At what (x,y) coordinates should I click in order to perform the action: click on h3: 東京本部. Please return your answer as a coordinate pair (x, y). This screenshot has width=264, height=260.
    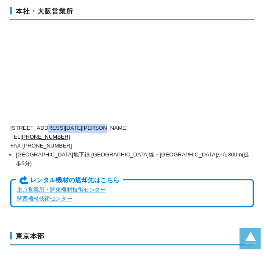
    Looking at the image, I should click on (132, 239).